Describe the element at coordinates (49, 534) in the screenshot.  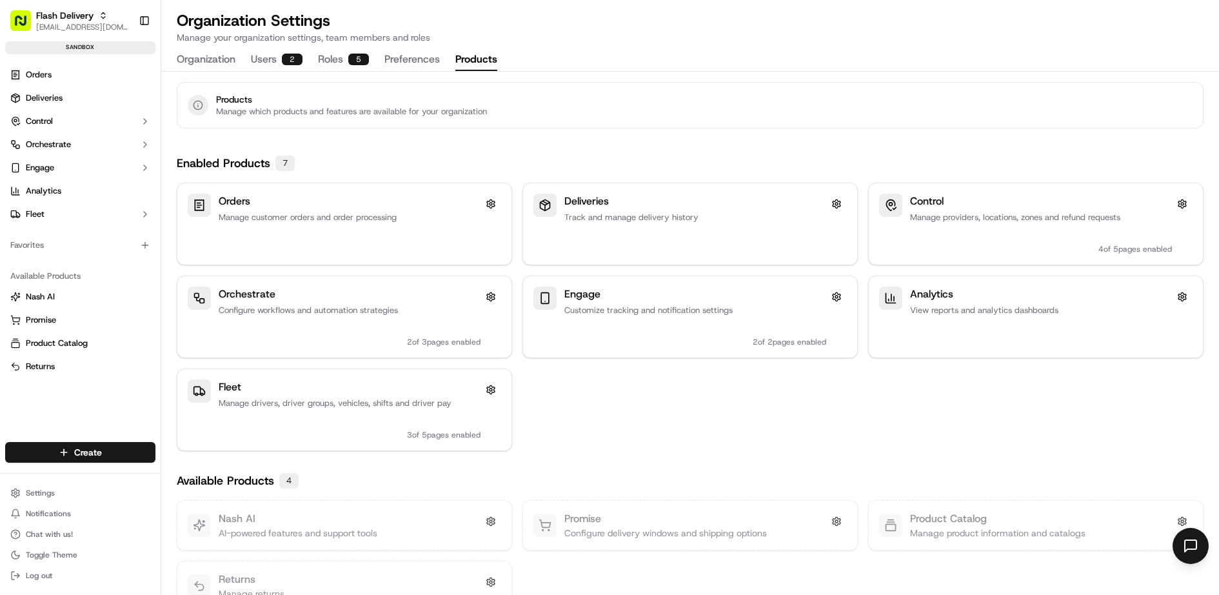
I see `span: Chat with us!` at that location.